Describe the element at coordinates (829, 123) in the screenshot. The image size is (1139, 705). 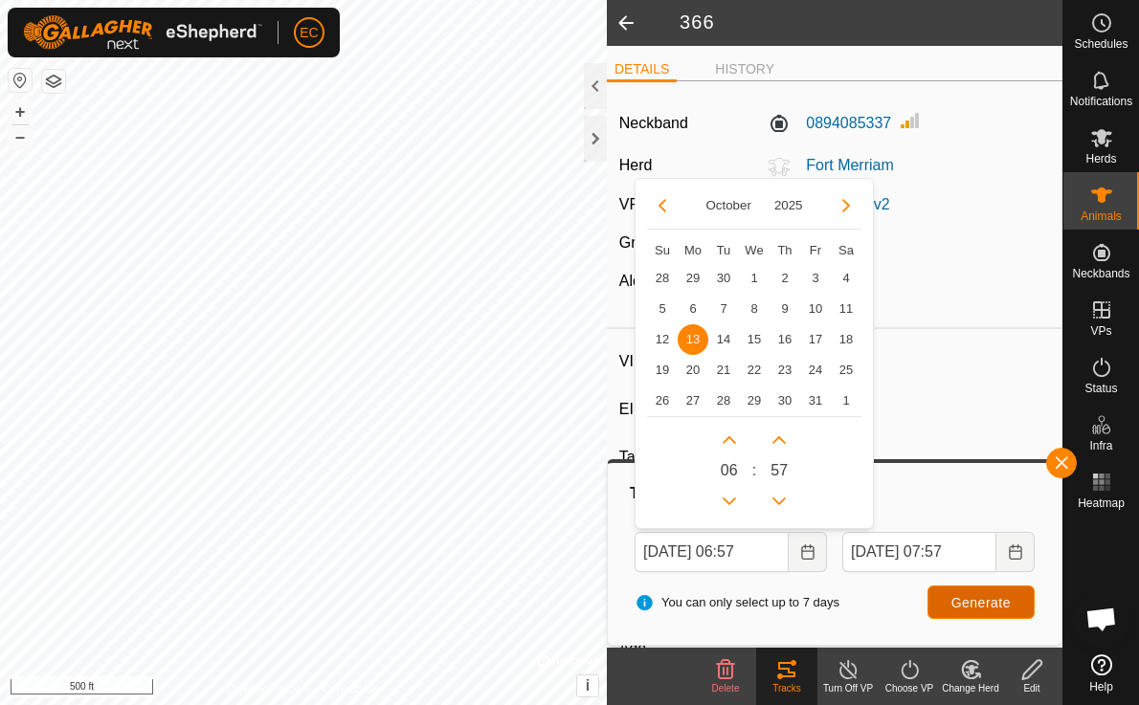
I see `label: 0894085337` at that location.